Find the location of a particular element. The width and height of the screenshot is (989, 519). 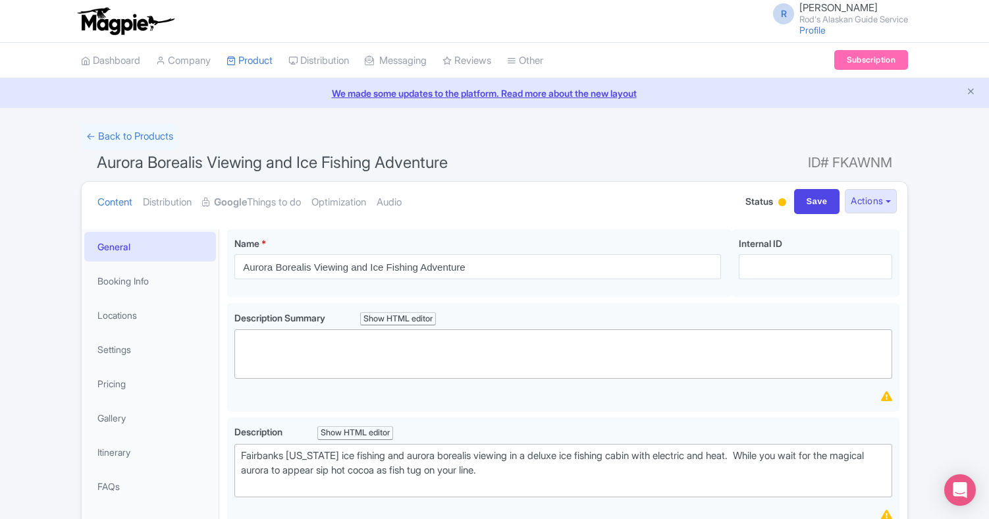

a: We made some updates to the platform. Read more about the new layout is located at coordinates (494, 93).